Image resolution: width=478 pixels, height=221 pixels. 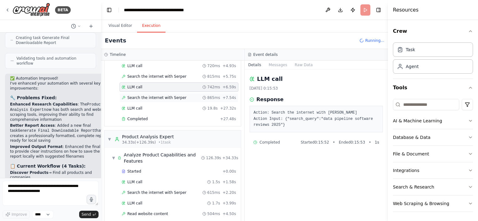 I want to click on span: 126.39s, so click(x=214, y=158).